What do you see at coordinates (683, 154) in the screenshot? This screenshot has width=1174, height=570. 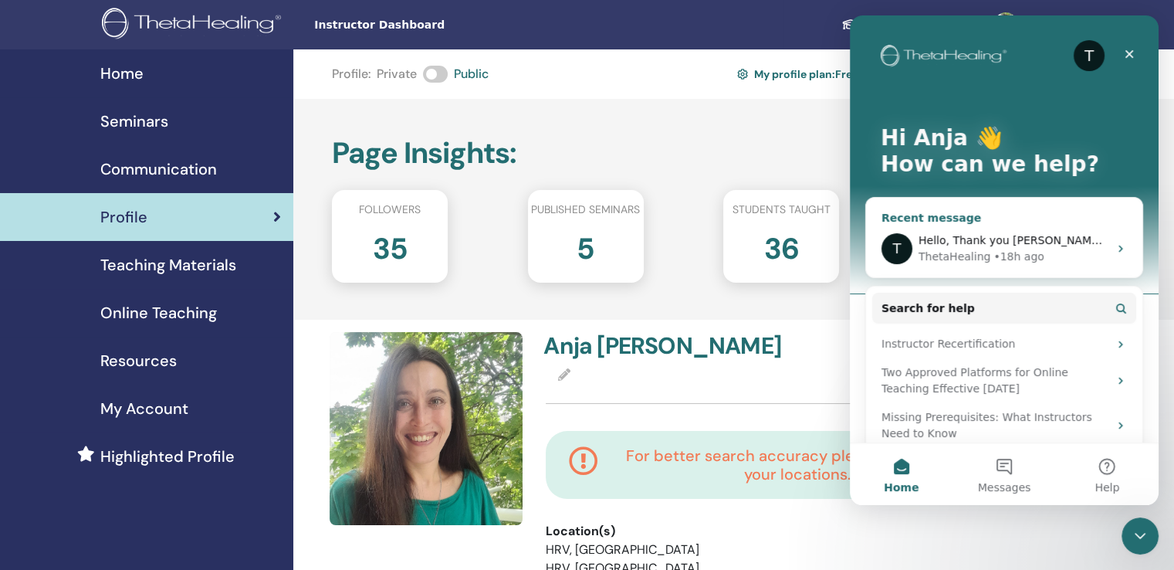 I see `h2: Page Insights :` at bounding box center [683, 154].